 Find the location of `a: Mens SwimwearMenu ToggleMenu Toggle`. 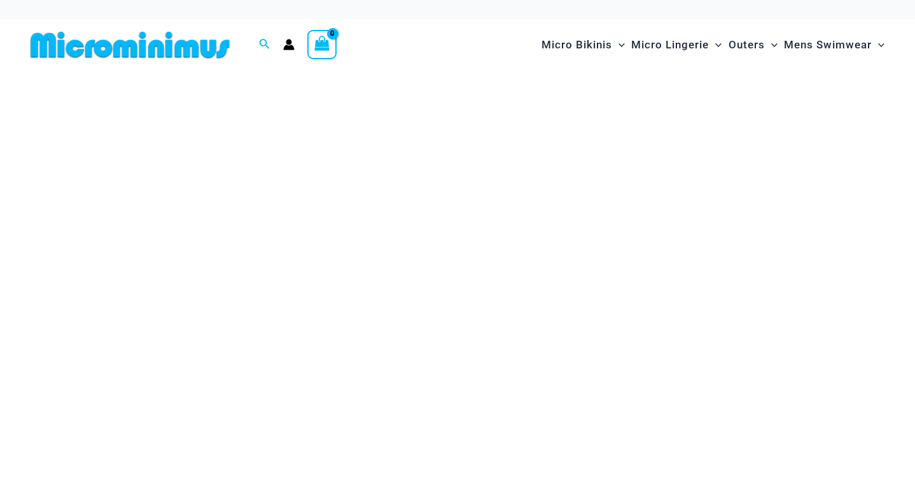

a: Mens SwimwearMenu ToggleMenu Toggle is located at coordinates (834, 45).